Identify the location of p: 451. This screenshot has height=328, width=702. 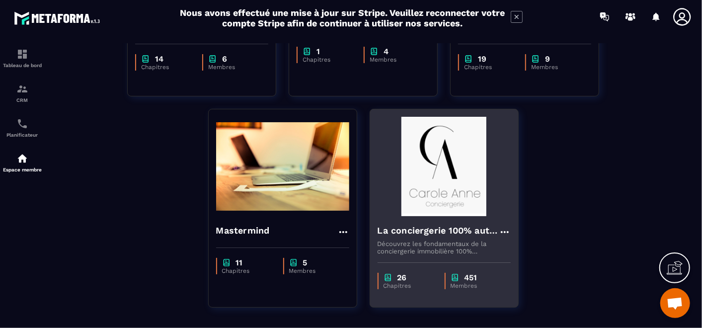
(471, 277).